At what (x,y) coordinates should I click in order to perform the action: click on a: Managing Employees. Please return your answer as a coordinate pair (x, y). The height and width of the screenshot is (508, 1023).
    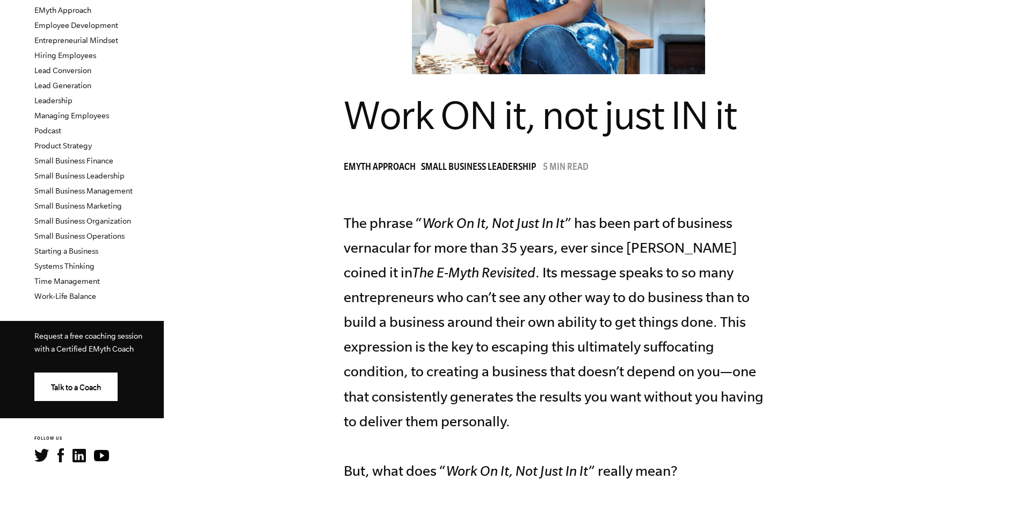
    Looking at the image, I should click on (71, 116).